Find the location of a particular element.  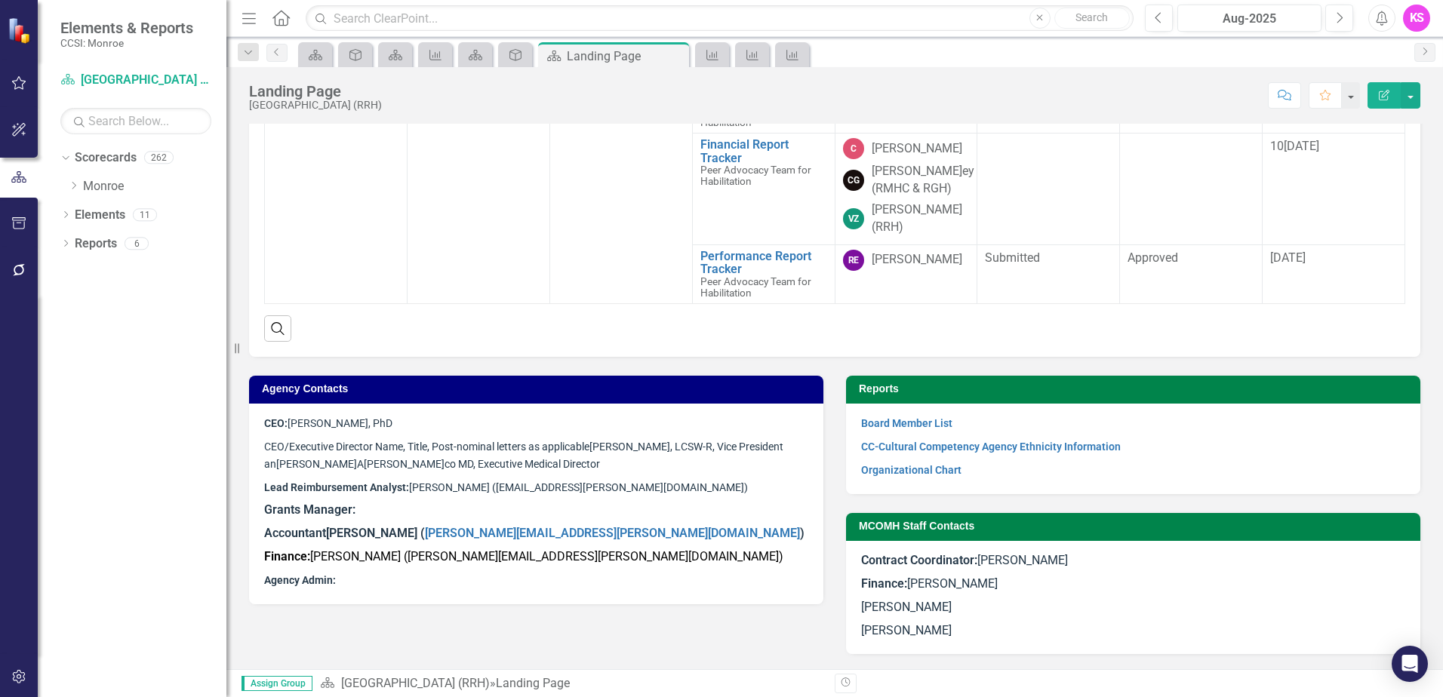

a: Performance Report Tracker is located at coordinates (764, 263).